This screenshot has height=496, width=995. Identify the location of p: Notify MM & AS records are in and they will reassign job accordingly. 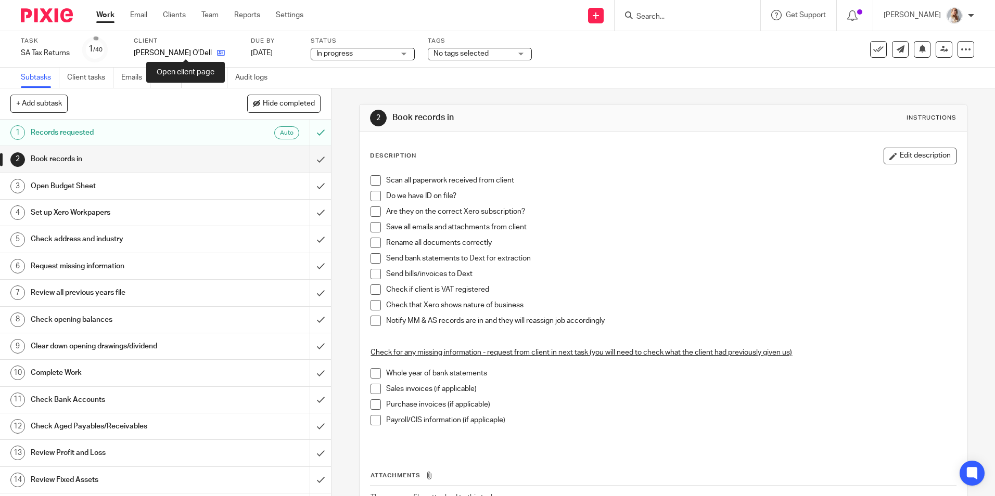
(671, 321).